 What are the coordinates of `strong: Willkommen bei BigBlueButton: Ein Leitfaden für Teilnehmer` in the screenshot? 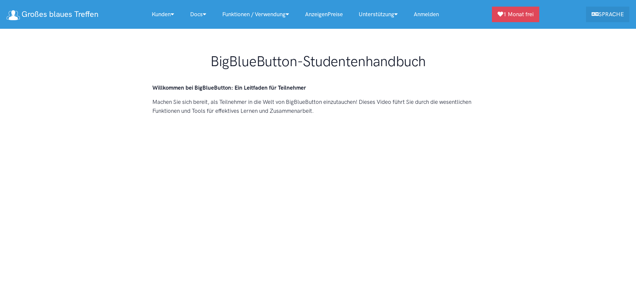 It's located at (229, 88).